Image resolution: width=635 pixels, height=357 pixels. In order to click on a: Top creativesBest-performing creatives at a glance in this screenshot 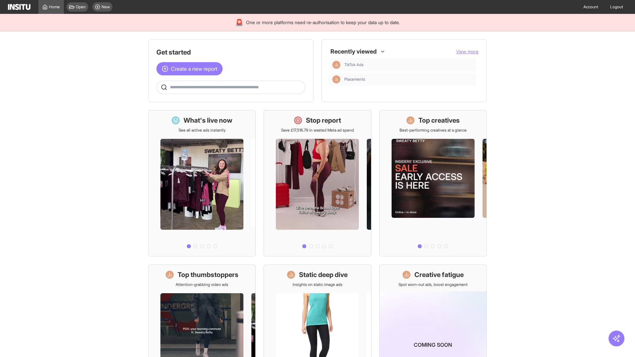, I will do `click(433, 183)`.